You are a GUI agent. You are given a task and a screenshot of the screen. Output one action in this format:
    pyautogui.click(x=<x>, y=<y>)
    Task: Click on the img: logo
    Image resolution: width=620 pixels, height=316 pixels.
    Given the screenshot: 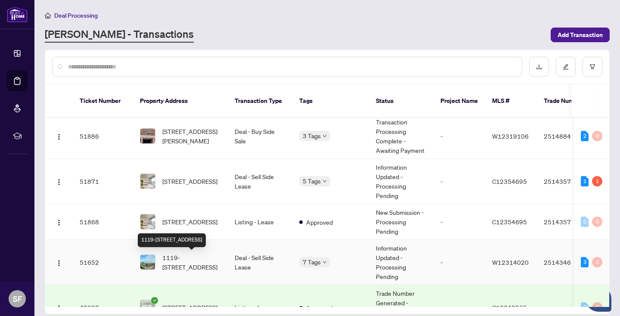 What is the action you would take?
    pyautogui.click(x=17, y=14)
    